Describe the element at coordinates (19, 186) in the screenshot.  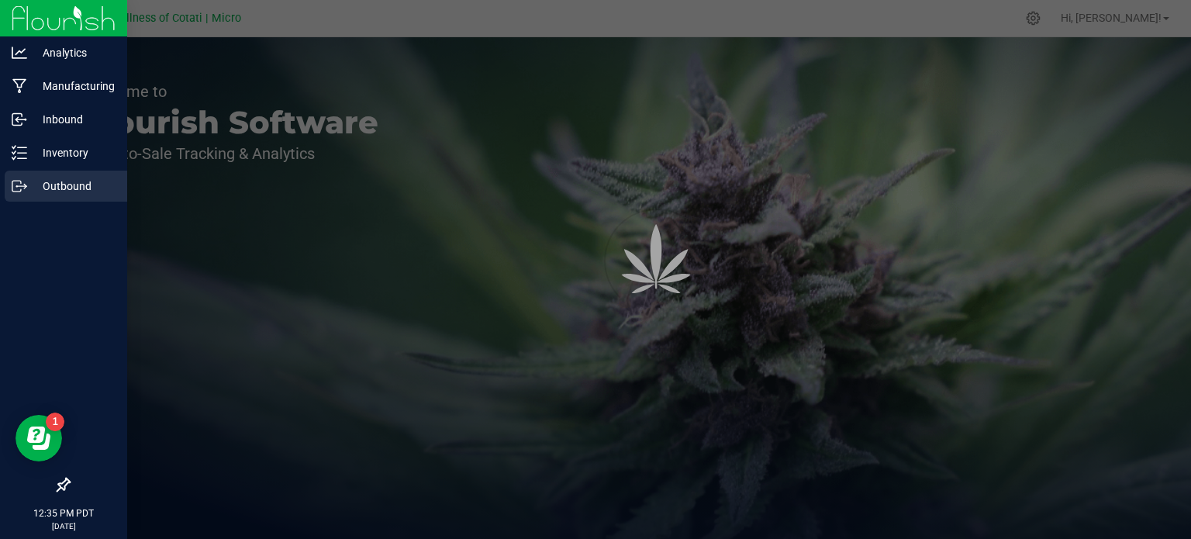
I see `inline-svg: Outbound` at that location.